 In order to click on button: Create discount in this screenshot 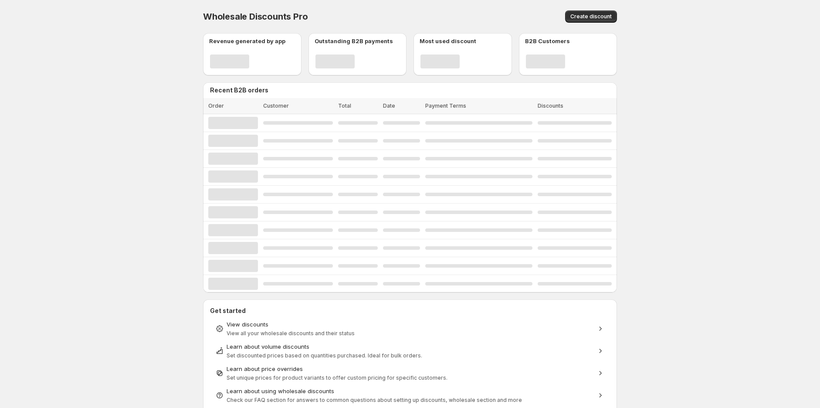, I will do `click(591, 17)`.